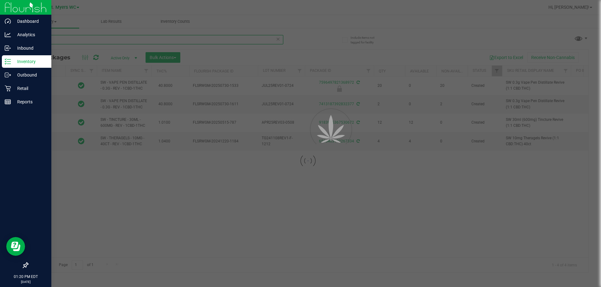 This screenshot has width=601, height=287. I want to click on inline-svg: Dashboard, so click(8, 21).